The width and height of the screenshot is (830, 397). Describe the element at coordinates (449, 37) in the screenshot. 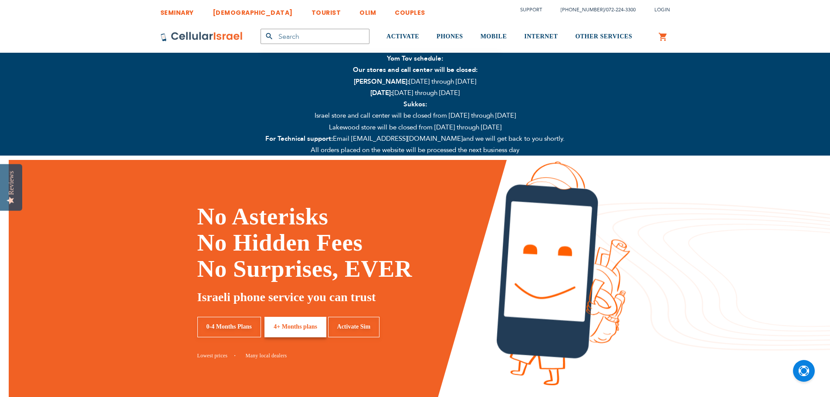

I see `a: PHONES` at that location.